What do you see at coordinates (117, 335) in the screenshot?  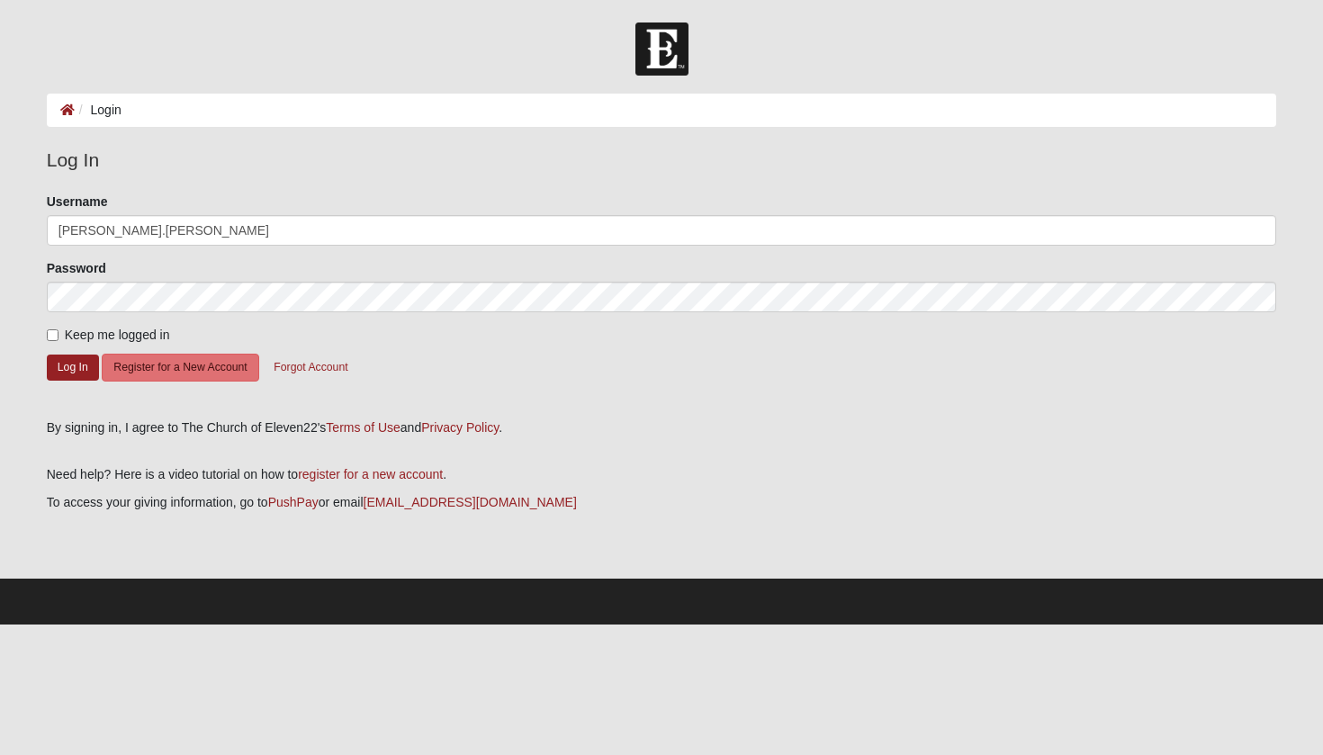 I see `span: Keep me logged in` at bounding box center [117, 335].